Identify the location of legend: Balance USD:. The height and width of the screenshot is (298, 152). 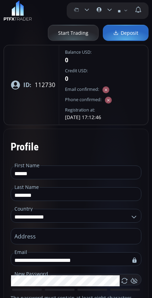
(78, 52).